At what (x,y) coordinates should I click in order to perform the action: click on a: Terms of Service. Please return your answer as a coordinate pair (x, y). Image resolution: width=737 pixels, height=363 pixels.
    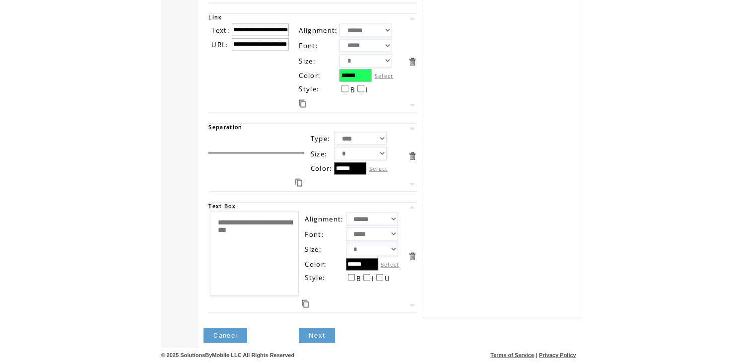
    Looking at the image, I should click on (512, 355).